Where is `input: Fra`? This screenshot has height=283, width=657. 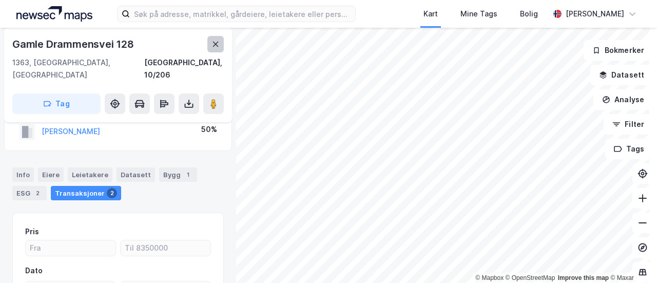 input: Fra is located at coordinates (70, 248).